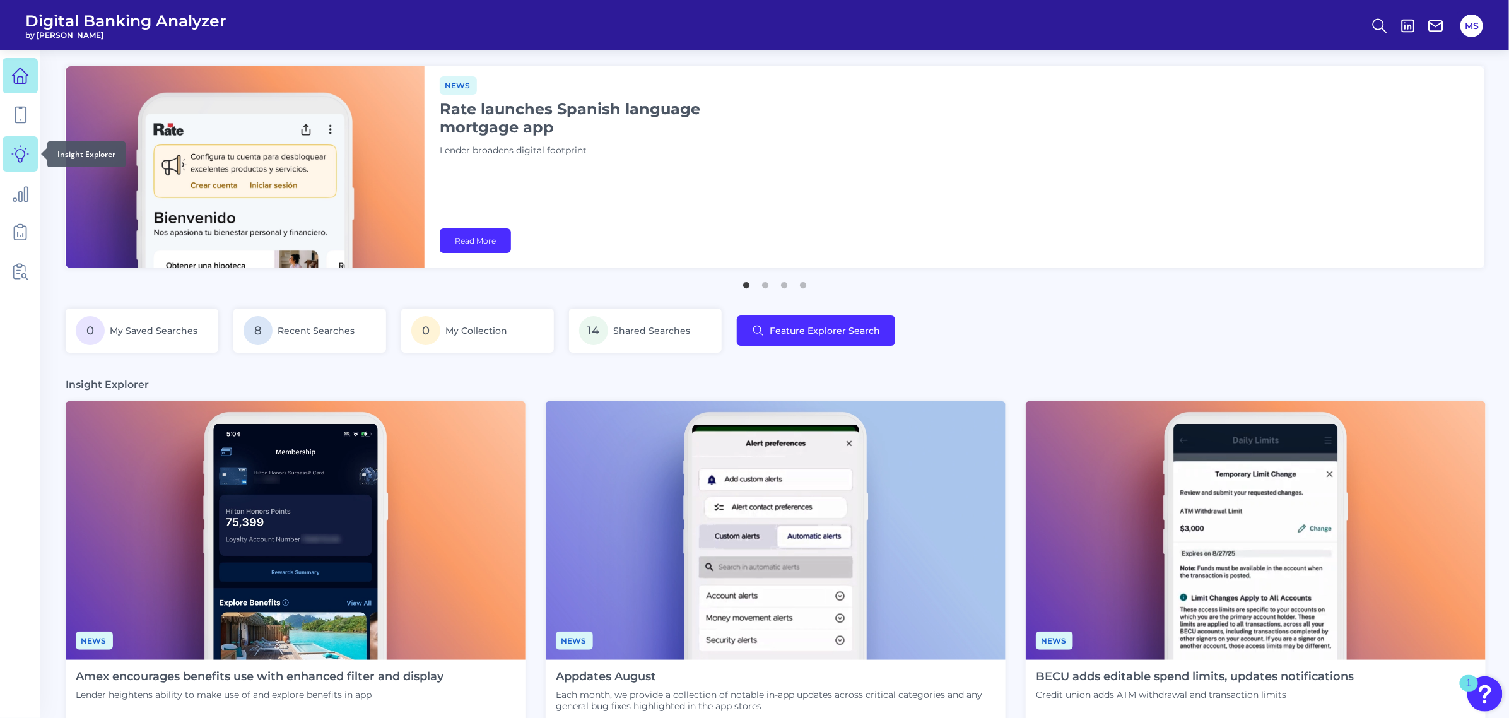 This screenshot has width=1509, height=718. Describe the element at coordinates (245, 167) in the screenshot. I see `img: bannerImg` at that location.